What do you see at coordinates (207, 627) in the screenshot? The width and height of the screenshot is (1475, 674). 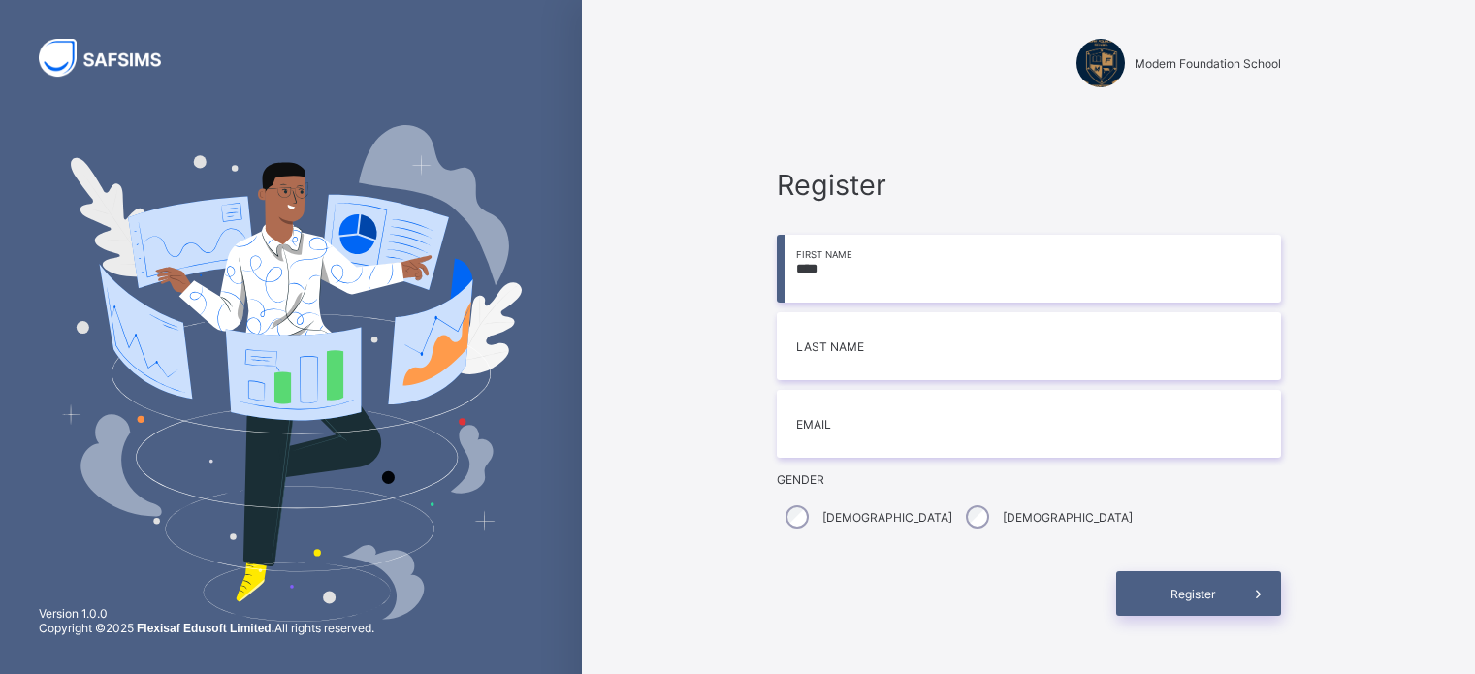 I see `span: Copyright © 2025 All rights reserved.` at bounding box center [207, 627].